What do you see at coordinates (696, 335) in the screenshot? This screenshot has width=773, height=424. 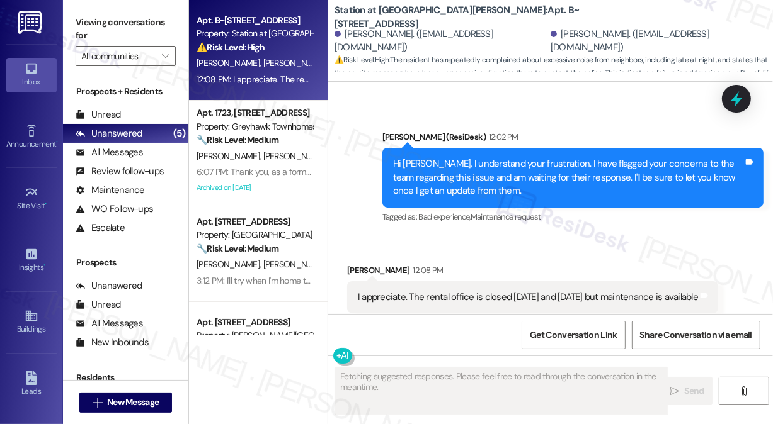 I see `span: Share Conversation via email` at bounding box center [696, 335].